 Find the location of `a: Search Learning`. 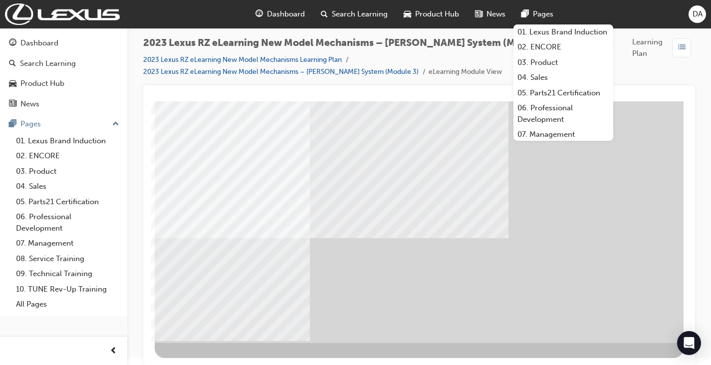

a: Search Learning is located at coordinates (63, 63).